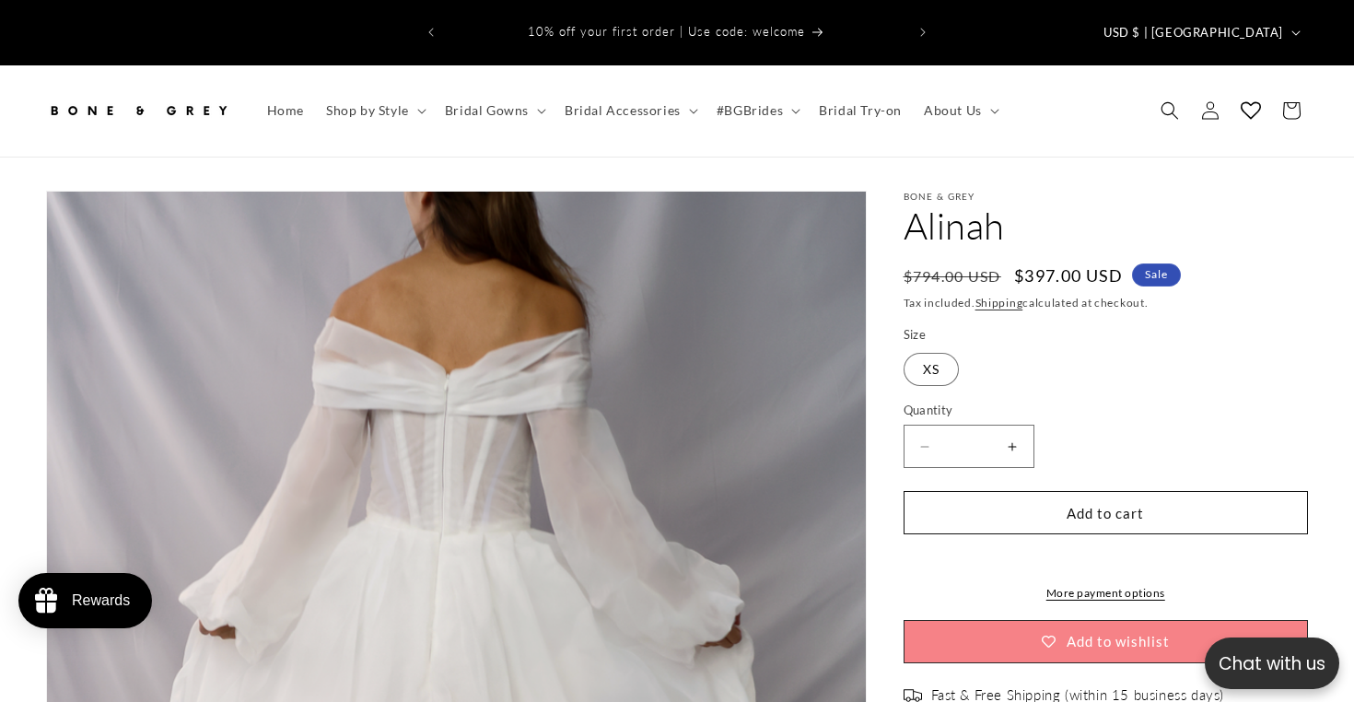  I want to click on summary: Search, so click(1170, 111).